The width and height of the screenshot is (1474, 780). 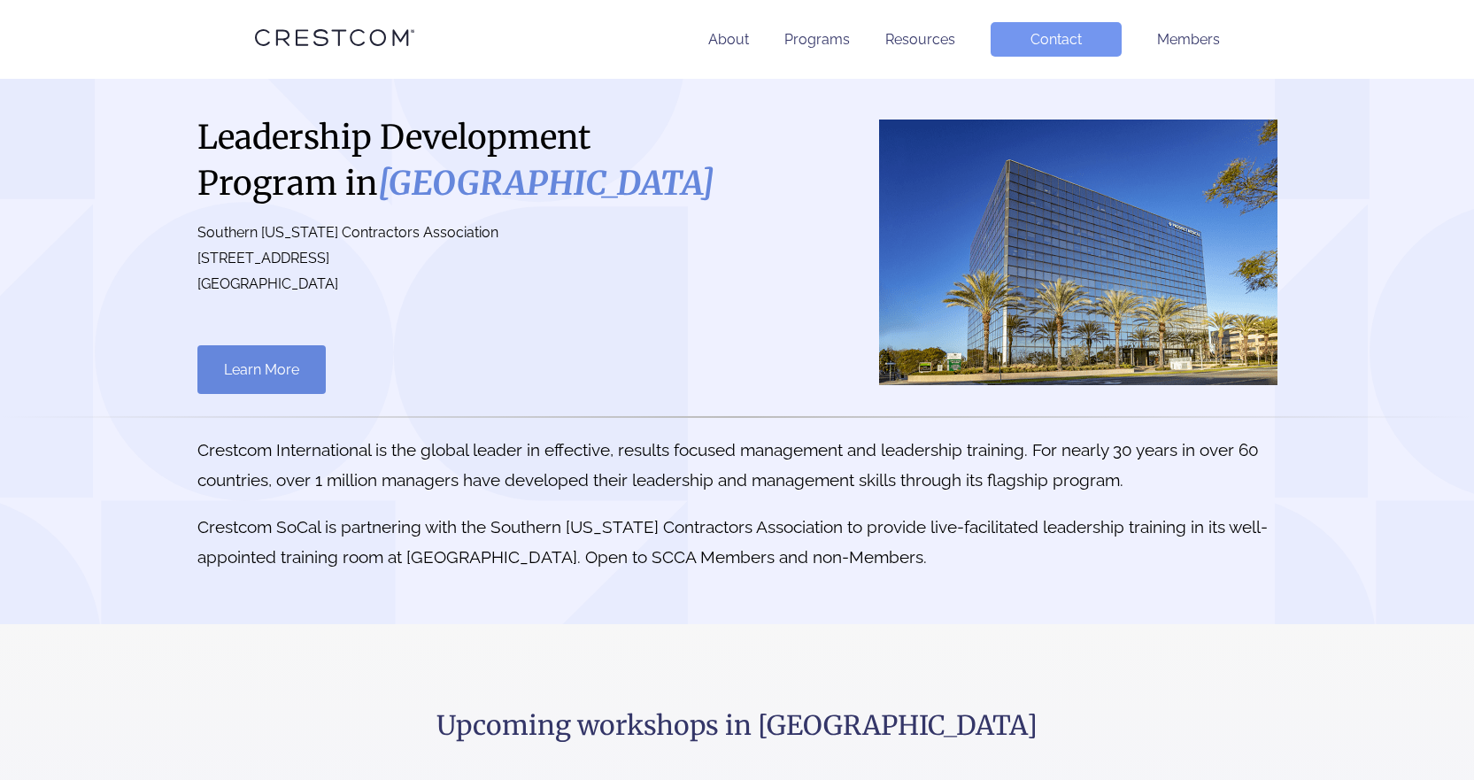 I want to click on a: About, so click(x=729, y=39).